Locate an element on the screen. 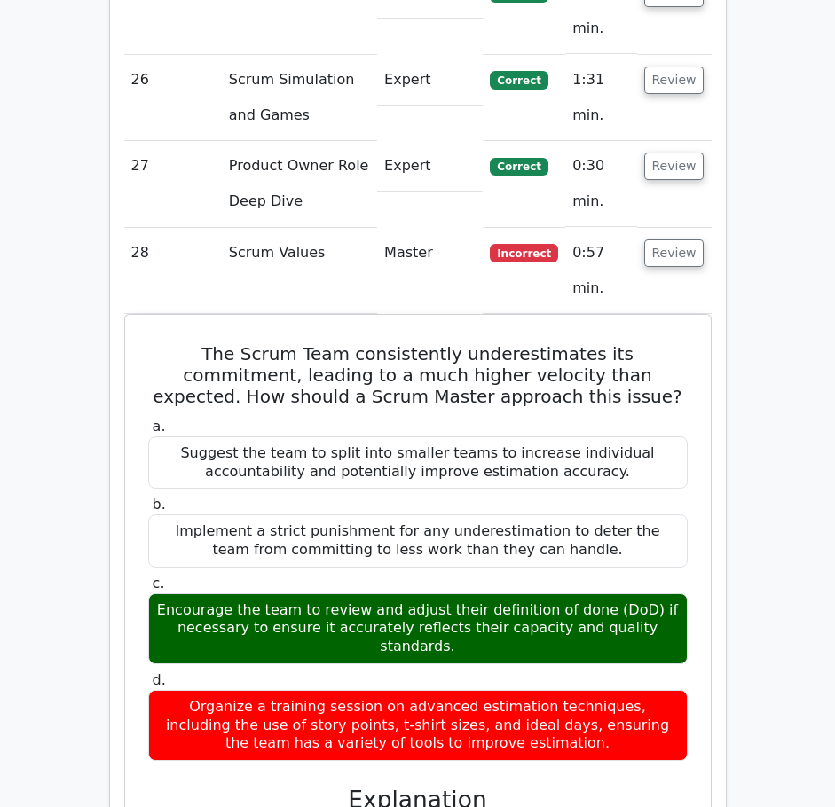 Image resolution: width=835 pixels, height=807 pixels. td: Master is located at coordinates (429, 253).